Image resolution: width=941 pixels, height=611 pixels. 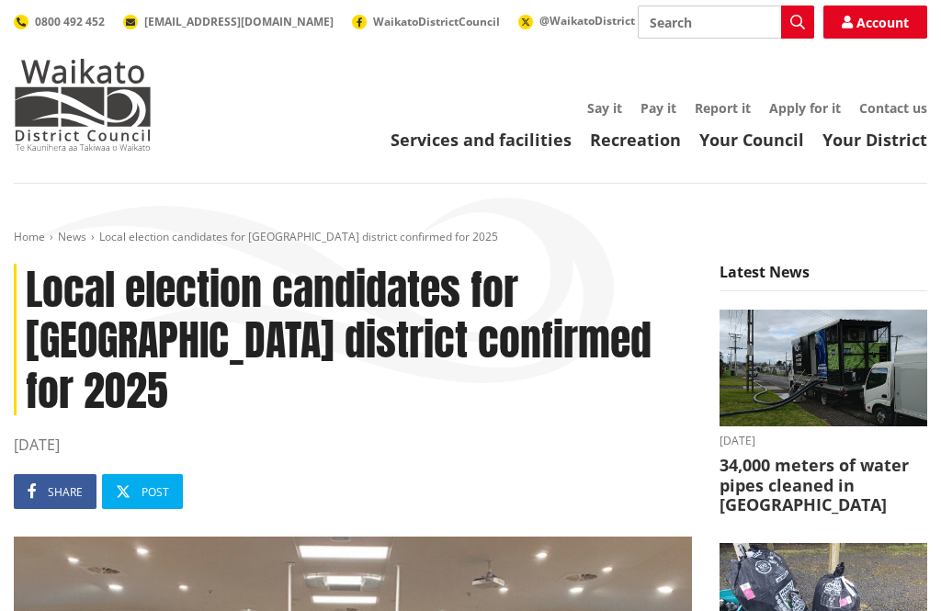 What do you see at coordinates (576, 20) in the screenshot?
I see `a: @WaikatoDistrict` at bounding box center [576, 20].